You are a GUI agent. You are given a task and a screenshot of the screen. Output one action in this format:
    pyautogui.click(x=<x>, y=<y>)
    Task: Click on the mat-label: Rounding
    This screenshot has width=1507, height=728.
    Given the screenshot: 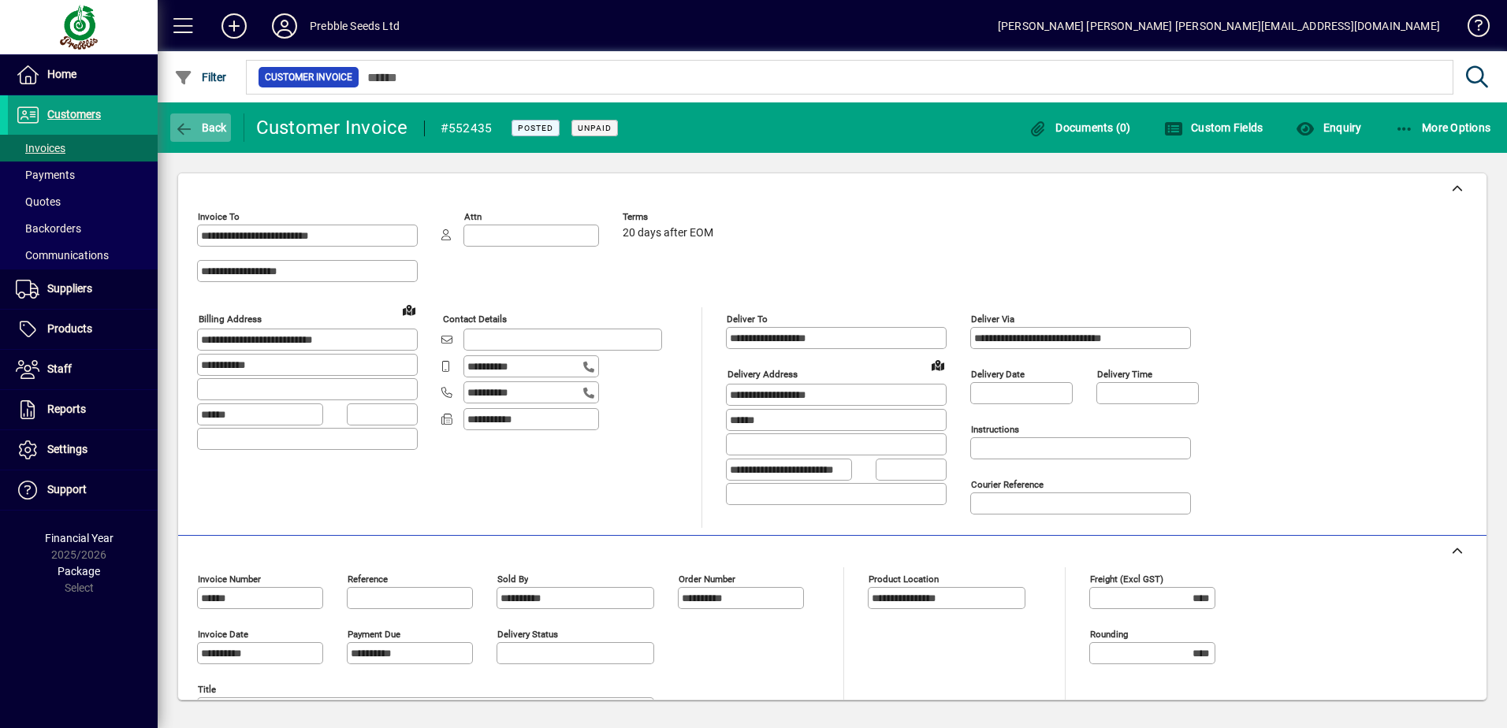 What is the action you would take?
    pyautogui.click(x=1109, y=635)
    